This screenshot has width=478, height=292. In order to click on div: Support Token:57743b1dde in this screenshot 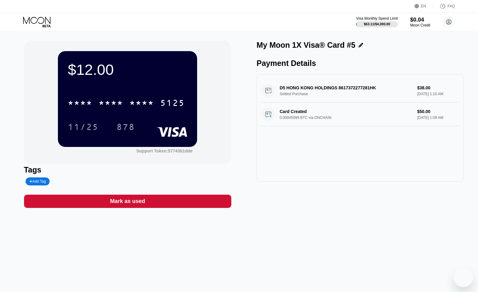, I will do `click(164, 151)`.